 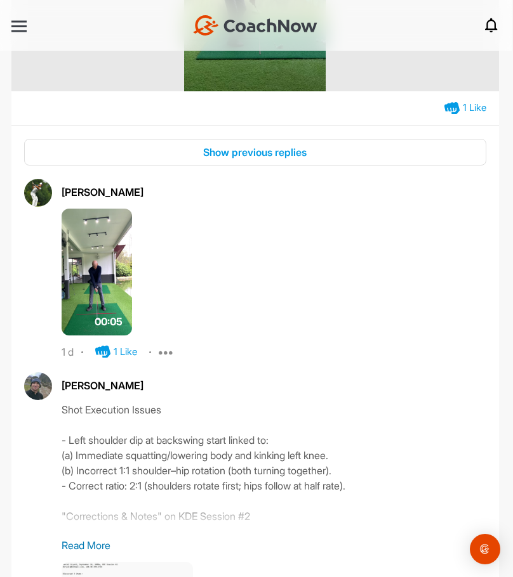 I want to click on div: 1 d, so click(x=67, y=353).